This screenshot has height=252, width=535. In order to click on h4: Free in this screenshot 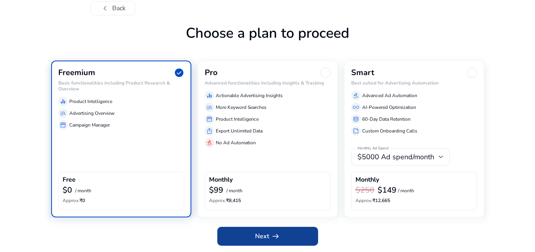, I will do `click(69, 180)`.